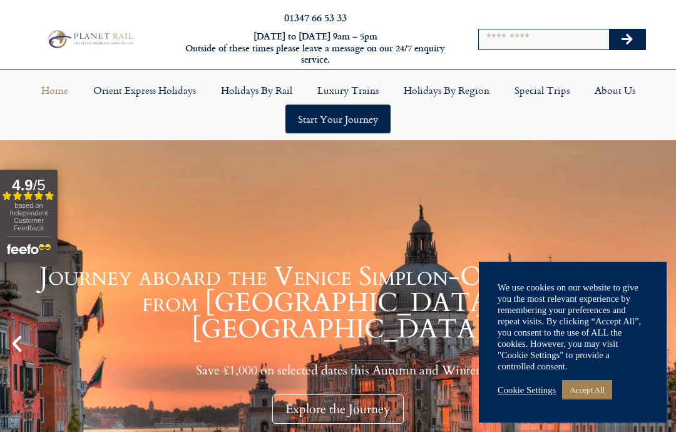 The image size is (676, 432). What do you see at coordinates (338, 119) in the screenshot?
I see `a: Start your Journey` at bounding box center [338, 119].